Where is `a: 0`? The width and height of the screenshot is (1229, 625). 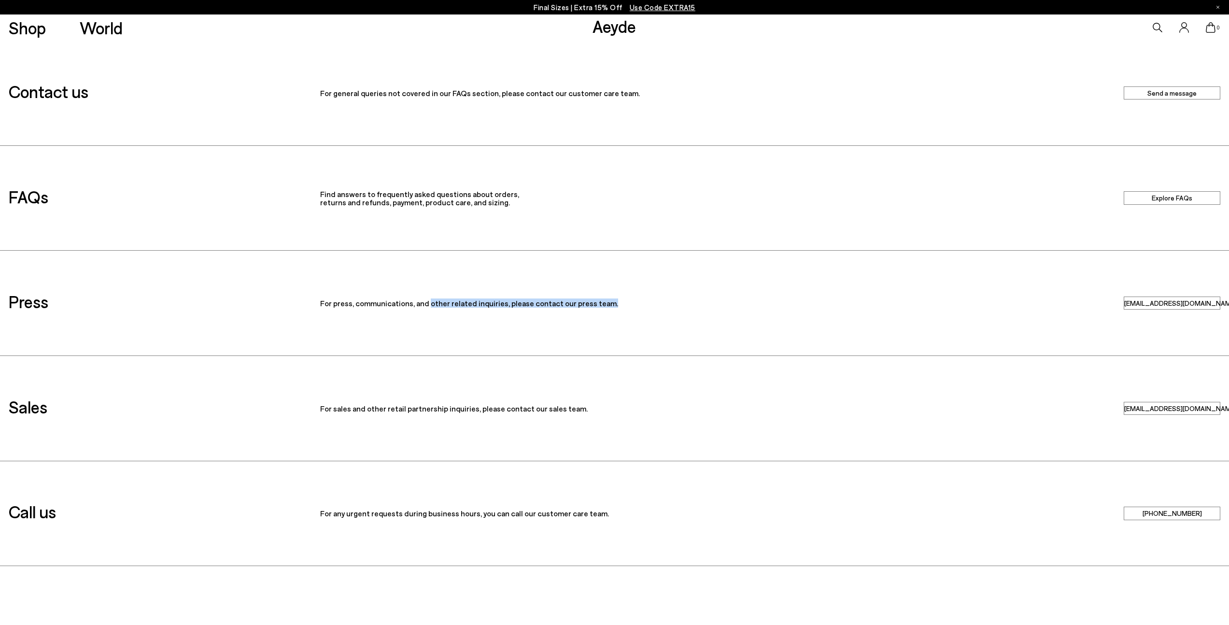 a: 0 is located at coordinates (1211, 28).